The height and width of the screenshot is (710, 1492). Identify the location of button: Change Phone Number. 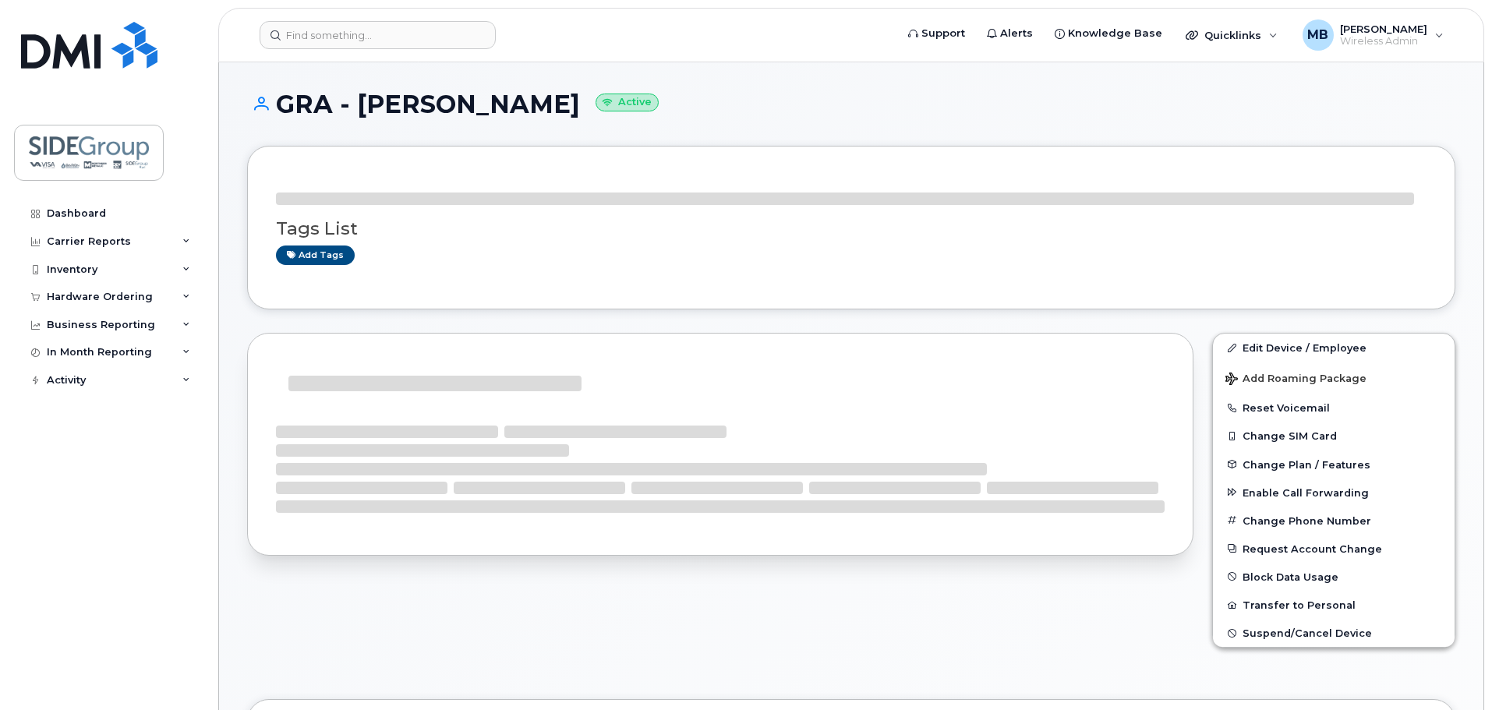
(1334, 521).